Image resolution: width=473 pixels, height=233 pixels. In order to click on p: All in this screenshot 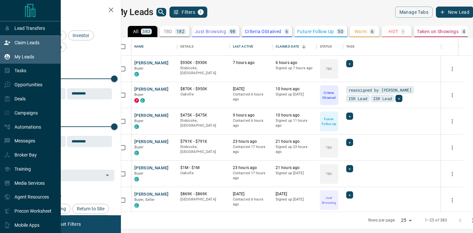, I will do `click(136, 32)`.